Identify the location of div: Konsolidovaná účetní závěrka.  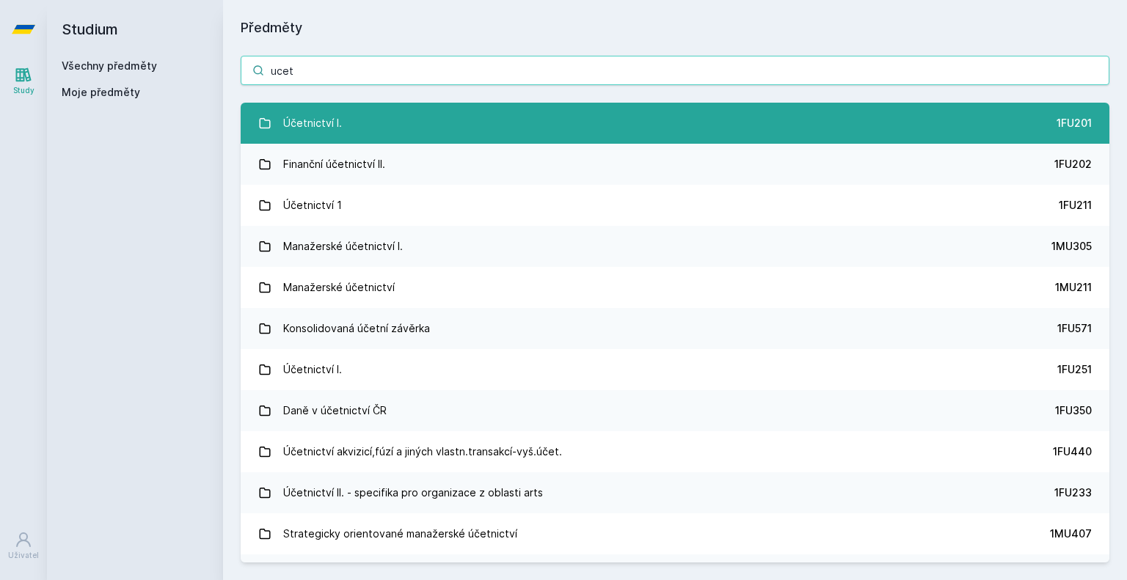
(357, 329).